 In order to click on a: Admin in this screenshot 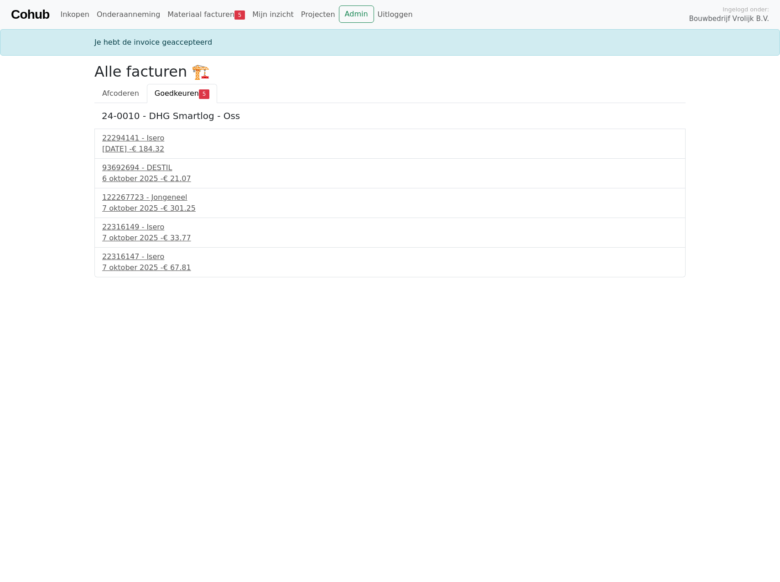, I will do `click(356, 14)`.